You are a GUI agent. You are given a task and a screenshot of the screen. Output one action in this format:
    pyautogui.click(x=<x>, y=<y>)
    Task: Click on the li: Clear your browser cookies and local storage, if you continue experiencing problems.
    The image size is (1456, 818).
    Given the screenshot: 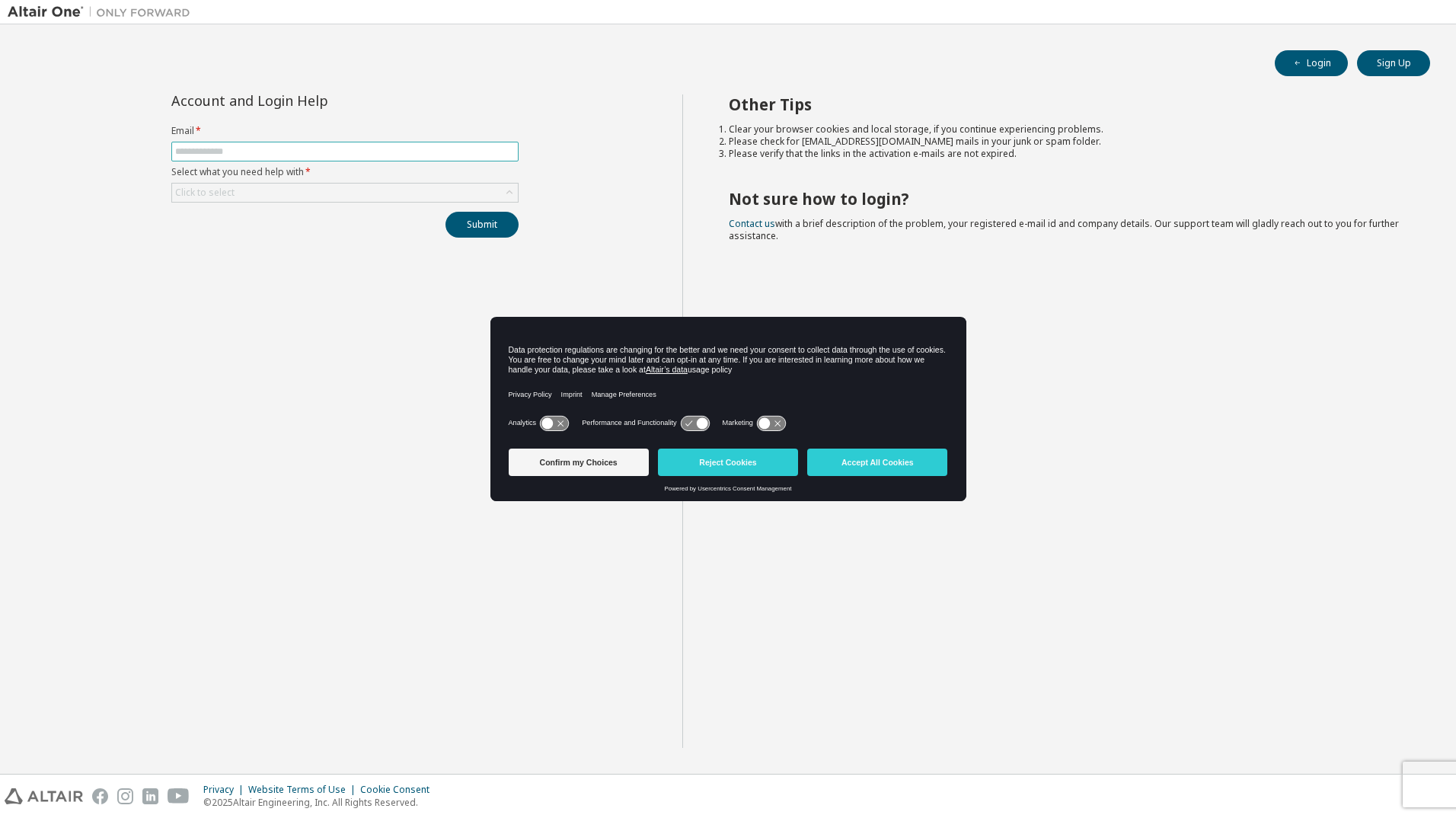 What is the action you would take?
    pyautogui.click(x=1067, y=130)
    